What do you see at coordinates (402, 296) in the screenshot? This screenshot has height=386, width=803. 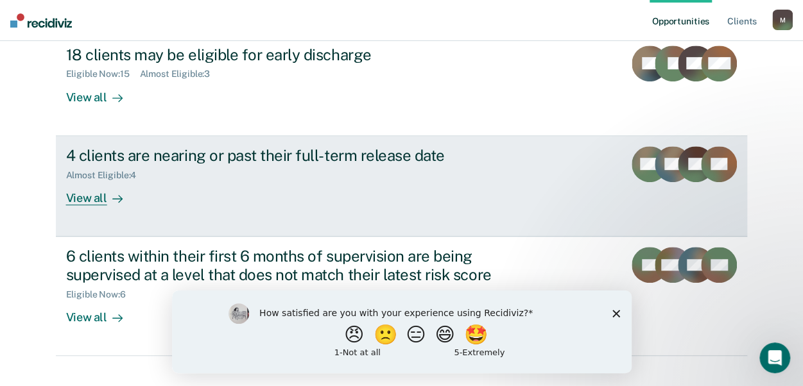 I see `a: 6 clients within their first 6 months of supervision are being supervised at a level that does no...` at bounding box center [402, 296].